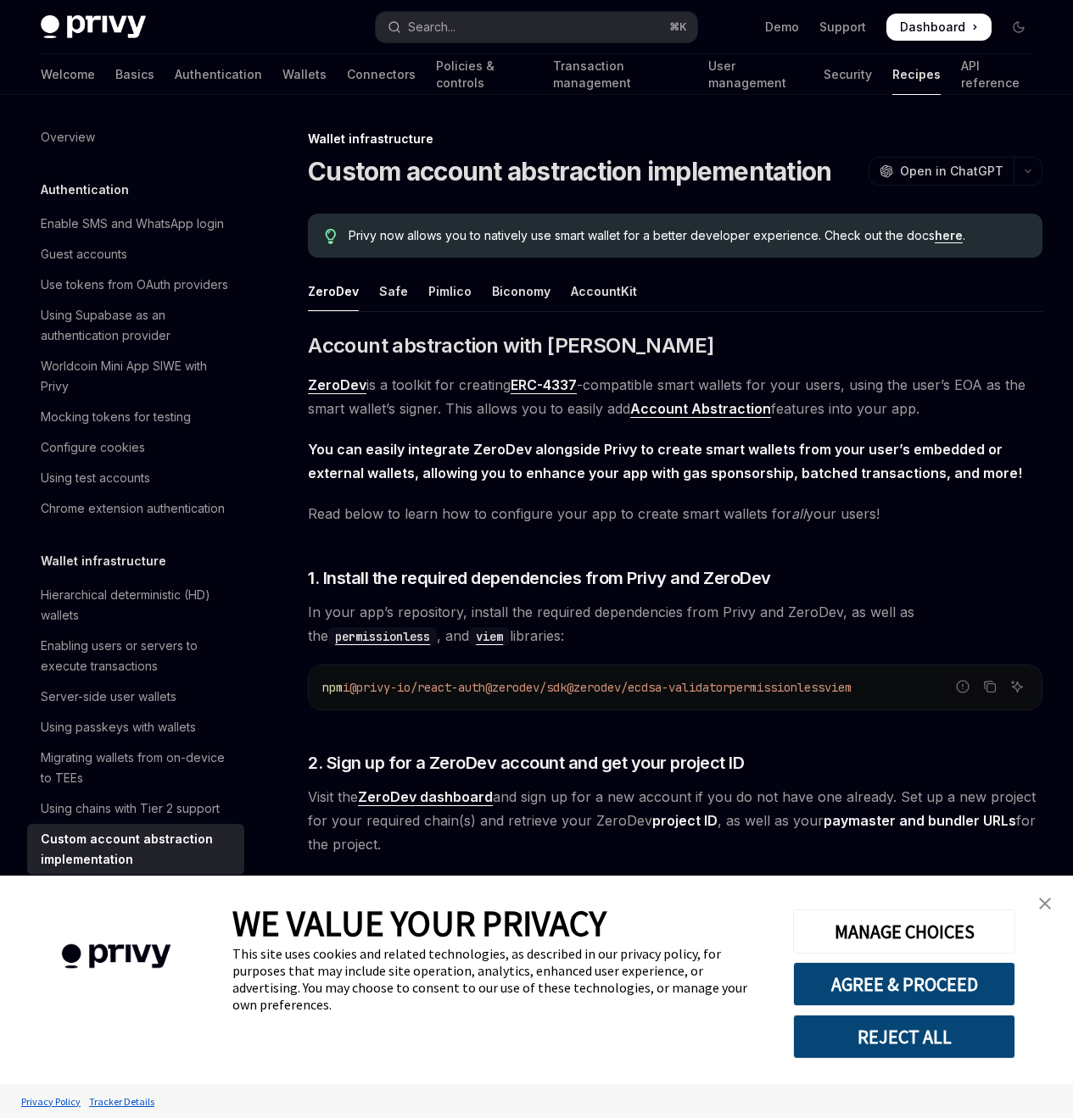  What do you see at coordinates (136, 727) in the screenshot?
I see `a: Using passkeys with wallets` at bounding box center [136, 727].